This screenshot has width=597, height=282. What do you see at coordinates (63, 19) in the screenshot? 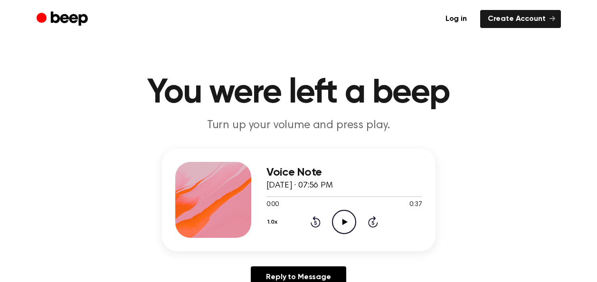
I see `a: Beep` at bounding box center [63, 19].